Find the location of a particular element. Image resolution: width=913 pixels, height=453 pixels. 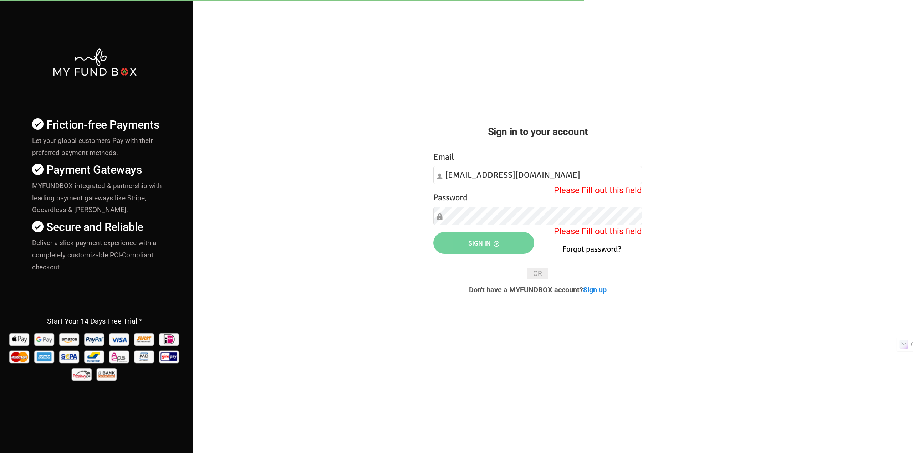

img: EPS Pay is located at coordinates (119, 357).